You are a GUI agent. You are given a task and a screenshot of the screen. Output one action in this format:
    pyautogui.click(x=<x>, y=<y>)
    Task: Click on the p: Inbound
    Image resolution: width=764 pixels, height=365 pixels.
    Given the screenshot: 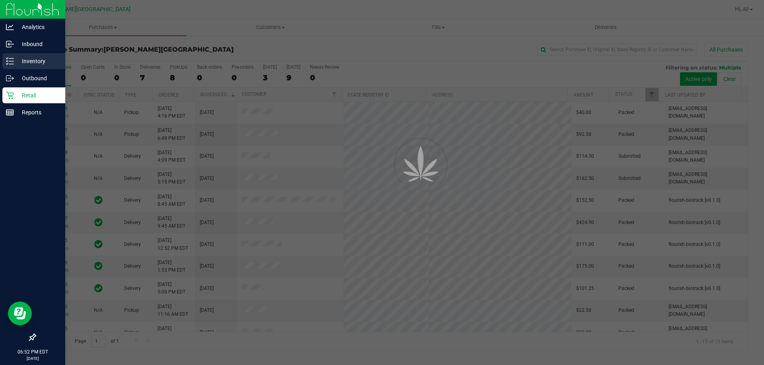 What is the action you would take?
    pyautogui.click(x=38, y=44)
    